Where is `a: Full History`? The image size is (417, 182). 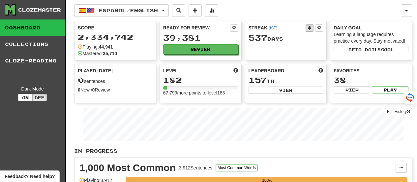
a: Full History is located at coordinates (399, 111).